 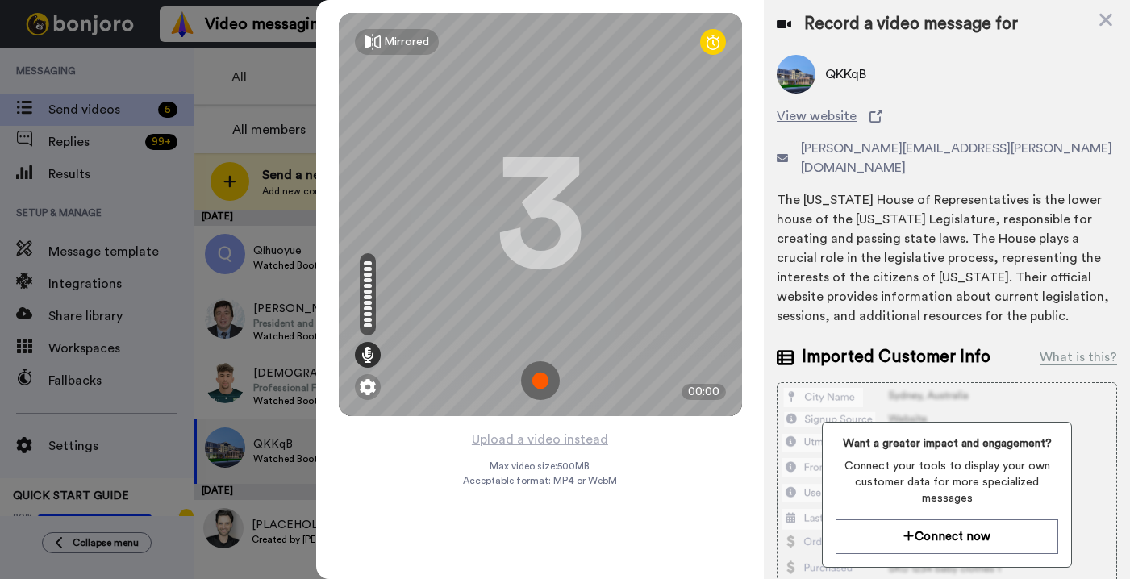 What do you see at coordinates (703, 392) in the screenshot?
I see `div: 00:00` at bounding box center [703, 392].